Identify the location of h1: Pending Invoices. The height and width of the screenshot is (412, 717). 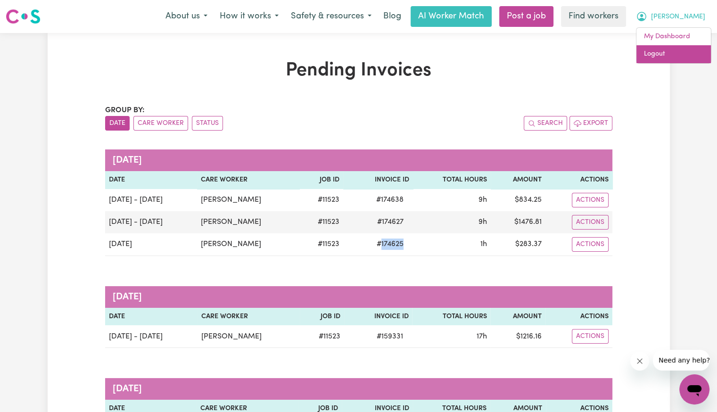
(359, 71).